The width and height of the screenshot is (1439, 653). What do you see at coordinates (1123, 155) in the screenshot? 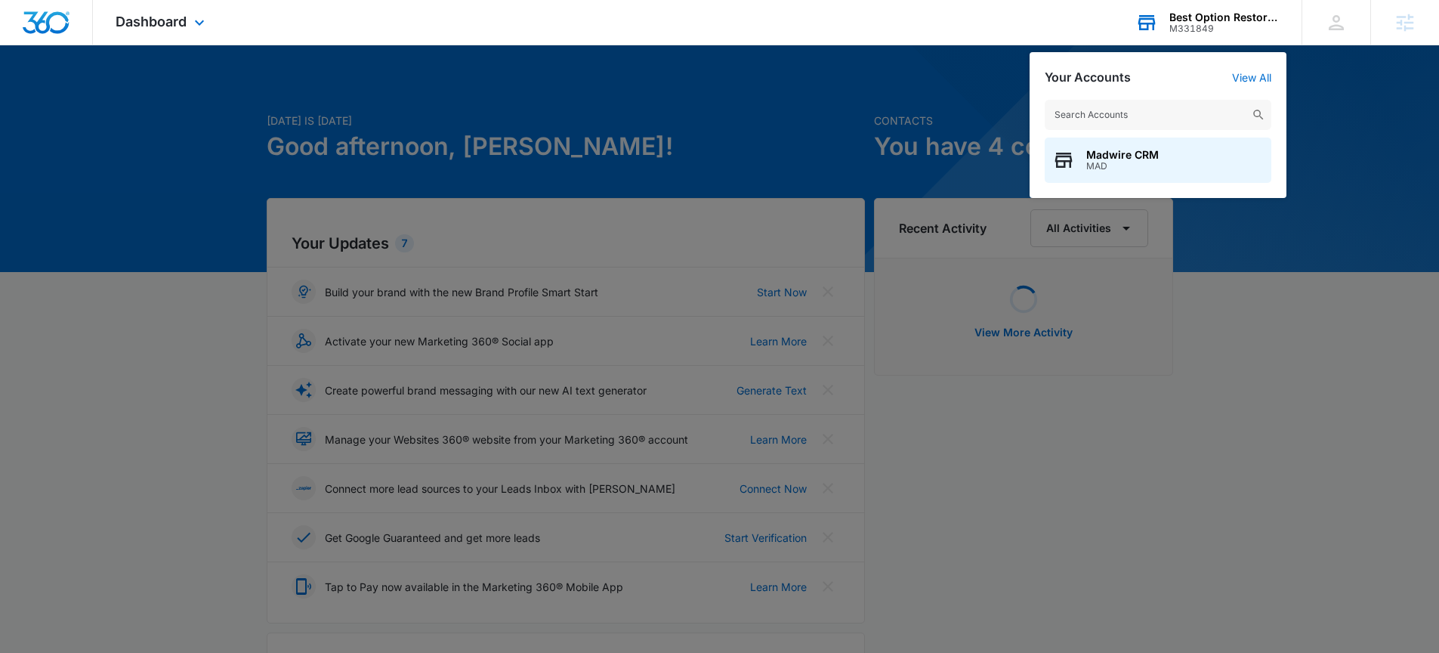
I see `span: Madwire CRM` at bounding box center [1123, 155].